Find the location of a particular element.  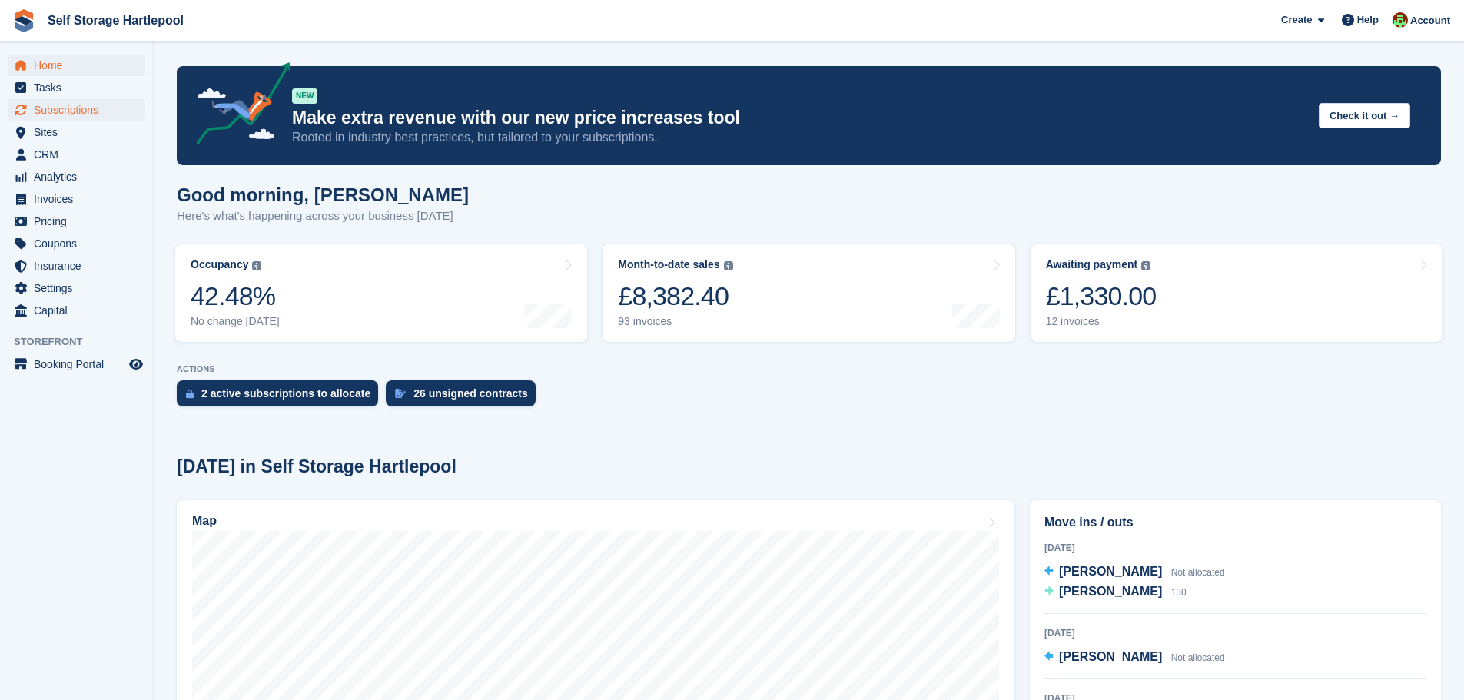

p: ACTIONS is located at coordinates (808, 369).